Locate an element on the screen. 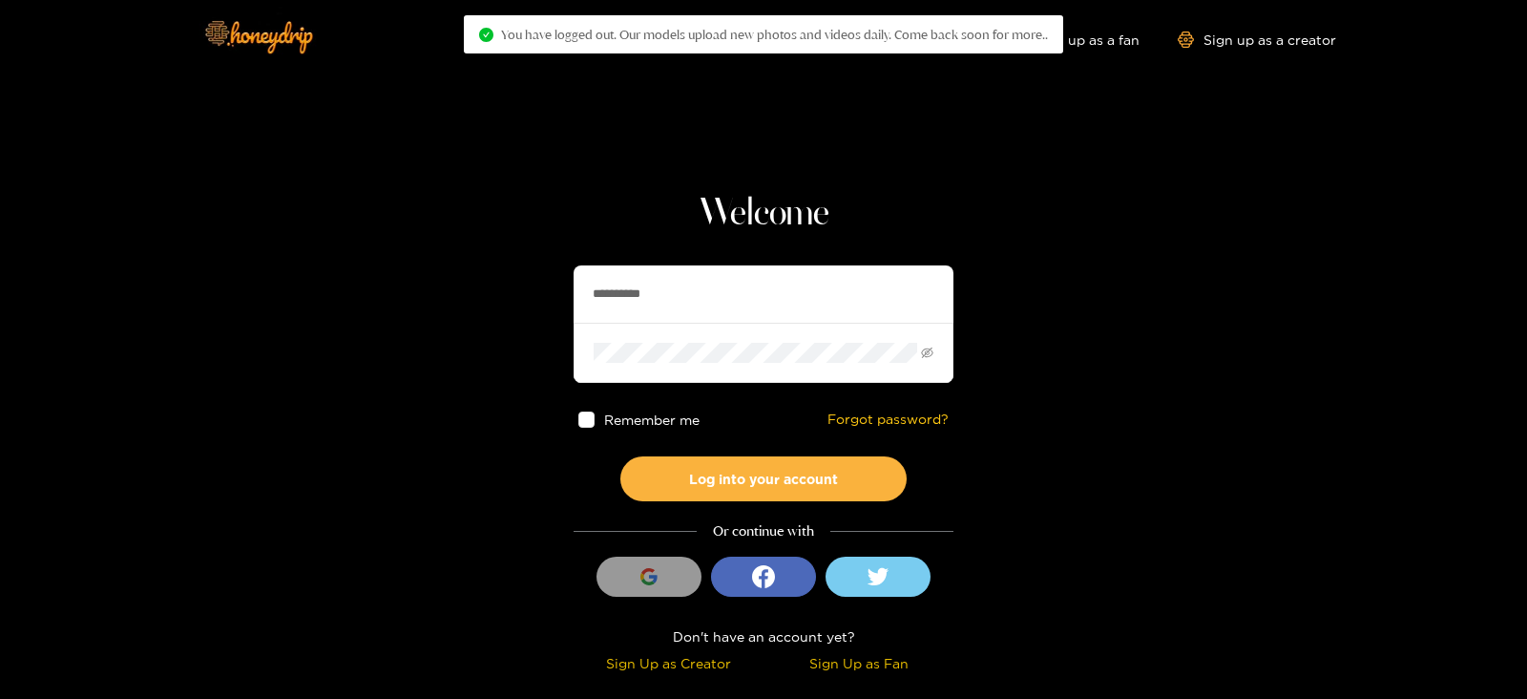 This screenshot has width=1527, height=699. div: Or continue with is located at coordinates (764, 531).